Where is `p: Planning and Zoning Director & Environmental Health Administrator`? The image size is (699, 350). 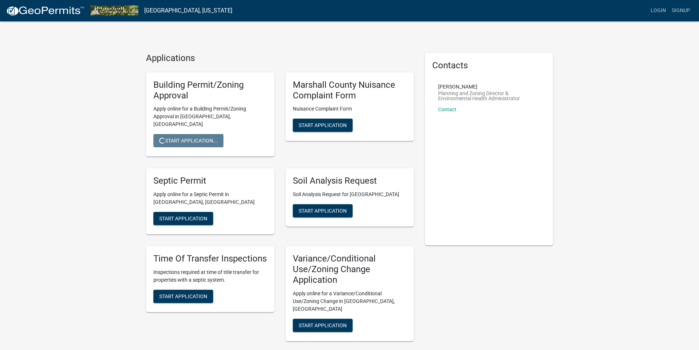
p: Planning and Zoning Director & Environmental Health Administrator is located at coordinates (489, 96).